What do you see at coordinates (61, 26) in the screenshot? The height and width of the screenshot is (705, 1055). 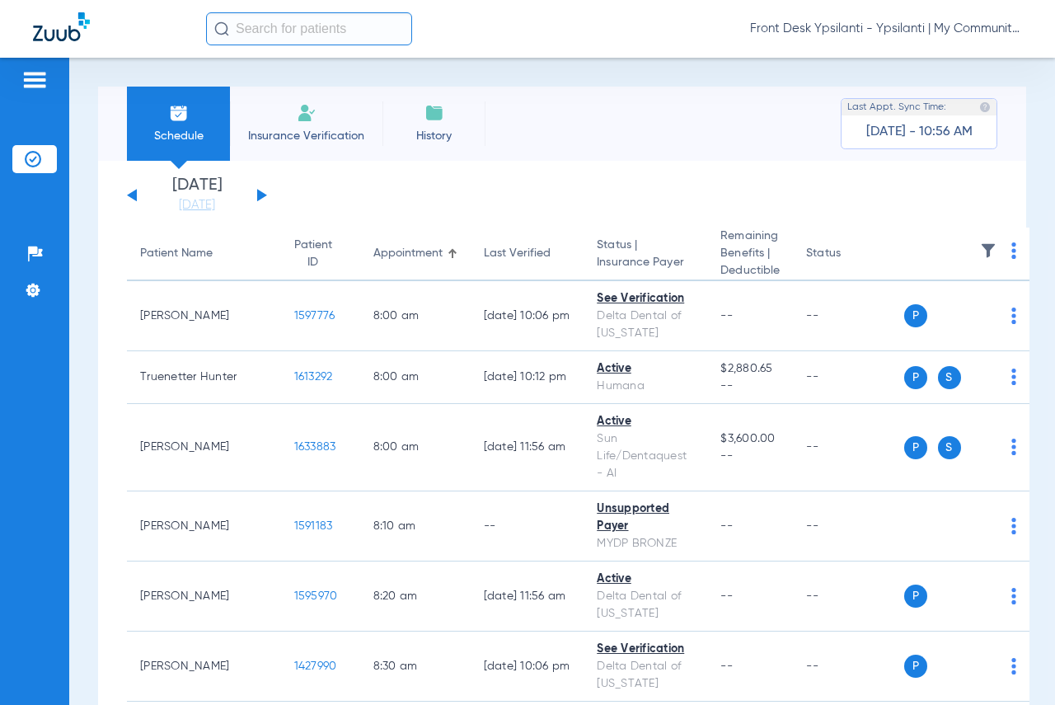 I see `img: Zuub Logo` at bounding box center [61, 26].